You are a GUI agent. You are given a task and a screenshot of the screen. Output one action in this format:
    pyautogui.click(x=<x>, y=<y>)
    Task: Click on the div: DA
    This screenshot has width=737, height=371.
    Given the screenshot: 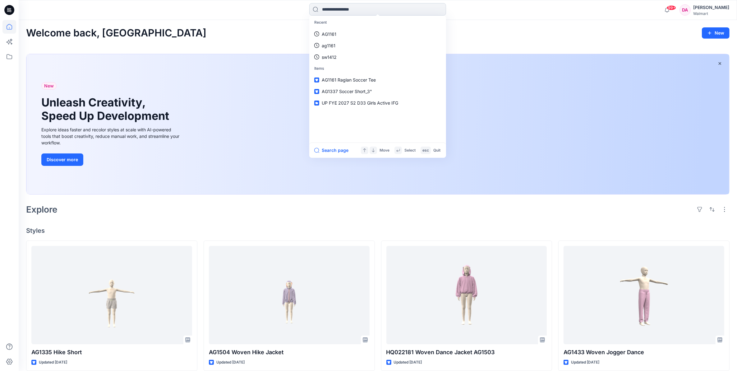 What is the action you would take?
    pyautogui.click(x=685, y=10)
    